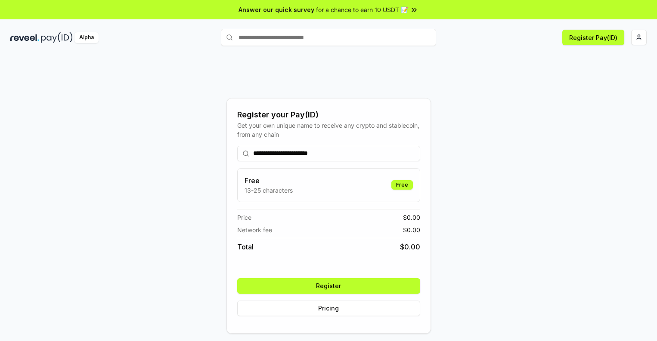  What do you see at coordinates (87, 37) in the screenshot?
I see `div: Alpha` at bounding box center [87, 37].